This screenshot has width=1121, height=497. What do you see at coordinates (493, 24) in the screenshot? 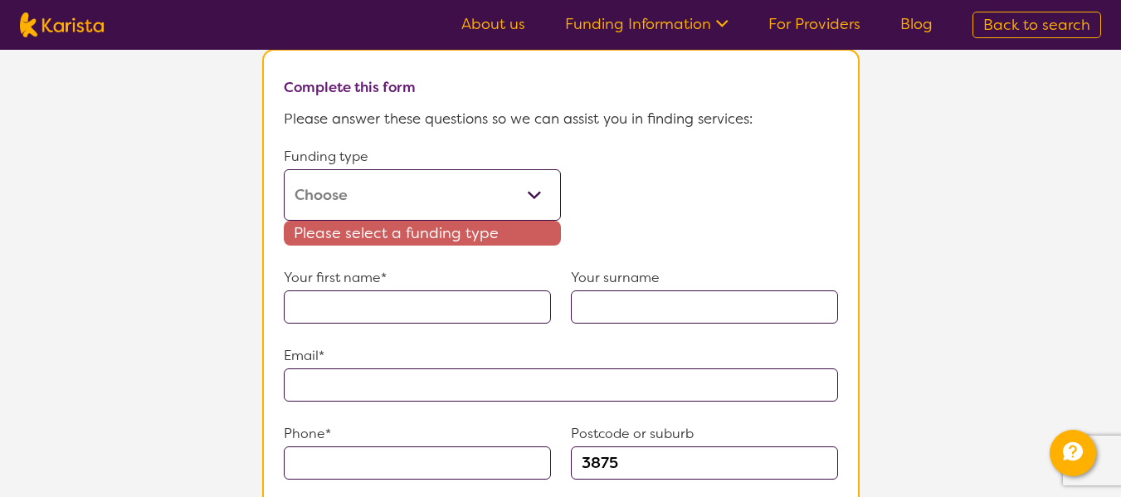
I see `a: About us` at bounding box center [493, 24].